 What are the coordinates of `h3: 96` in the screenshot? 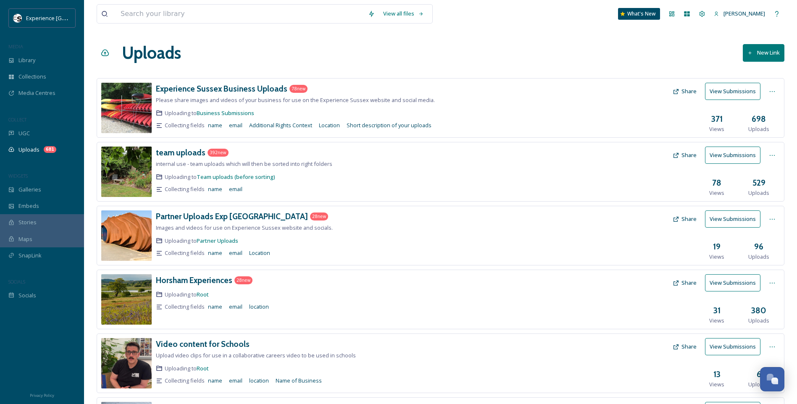 It's located at (759, 247).